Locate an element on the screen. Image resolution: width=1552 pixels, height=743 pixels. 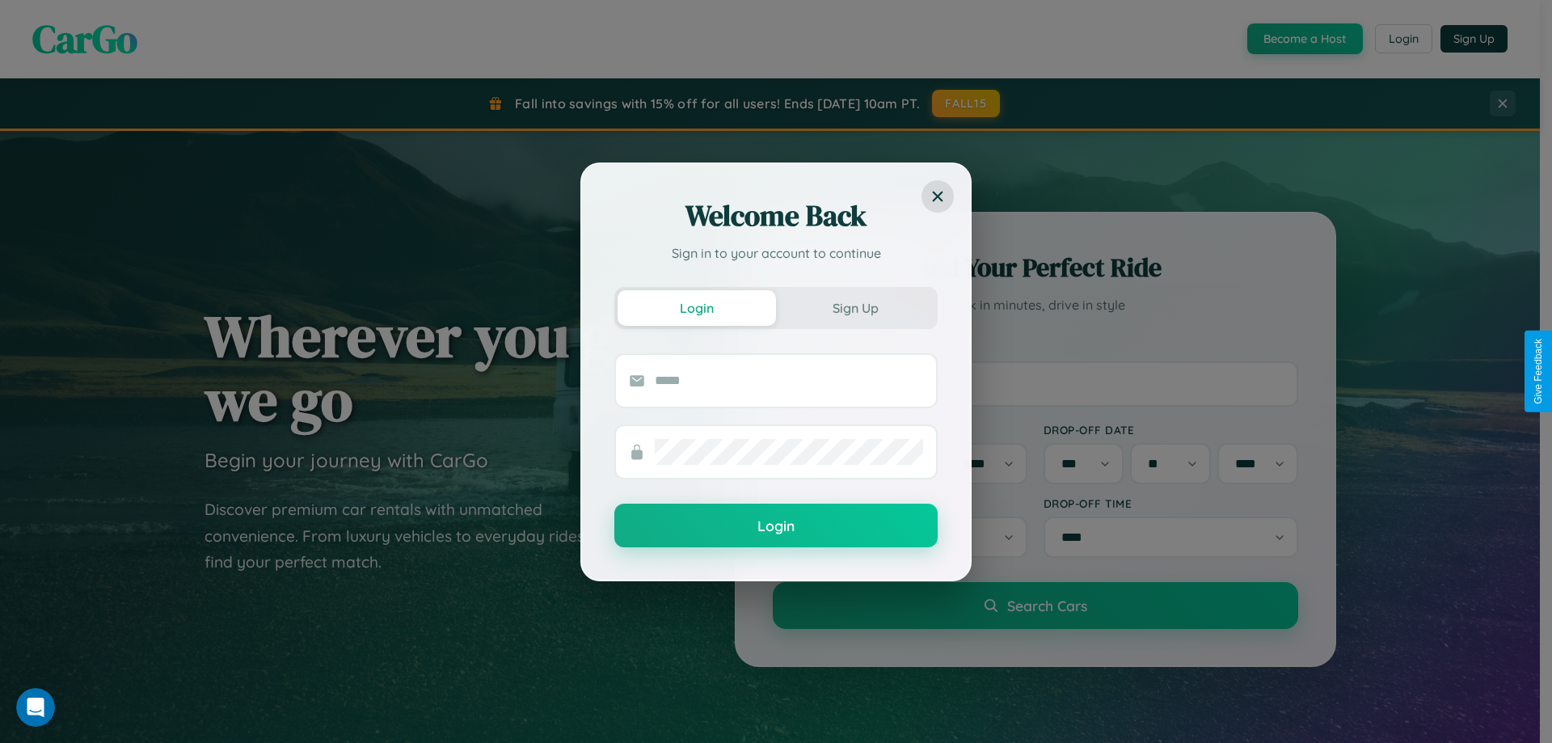
button: Sign Up is located at coordinates (855, 308).